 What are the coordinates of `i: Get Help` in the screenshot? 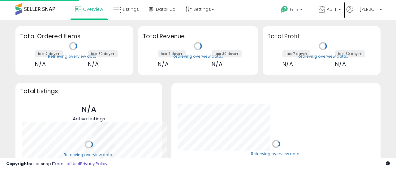 It's located at (284, 9).